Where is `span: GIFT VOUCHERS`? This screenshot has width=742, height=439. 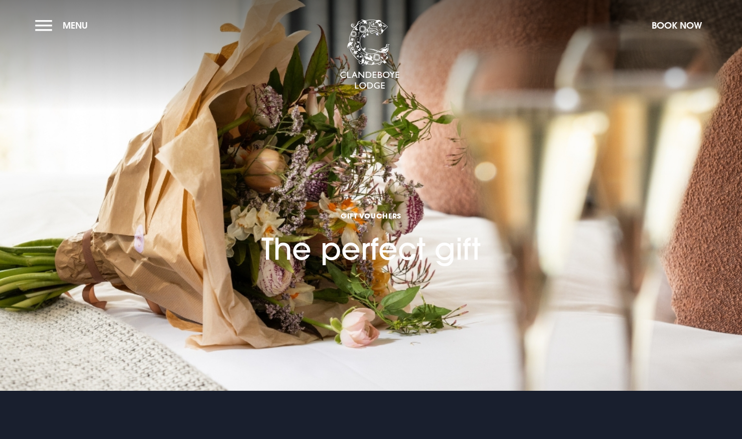
span: GIFT VOUCHERS is located at coordinates (371, 215).